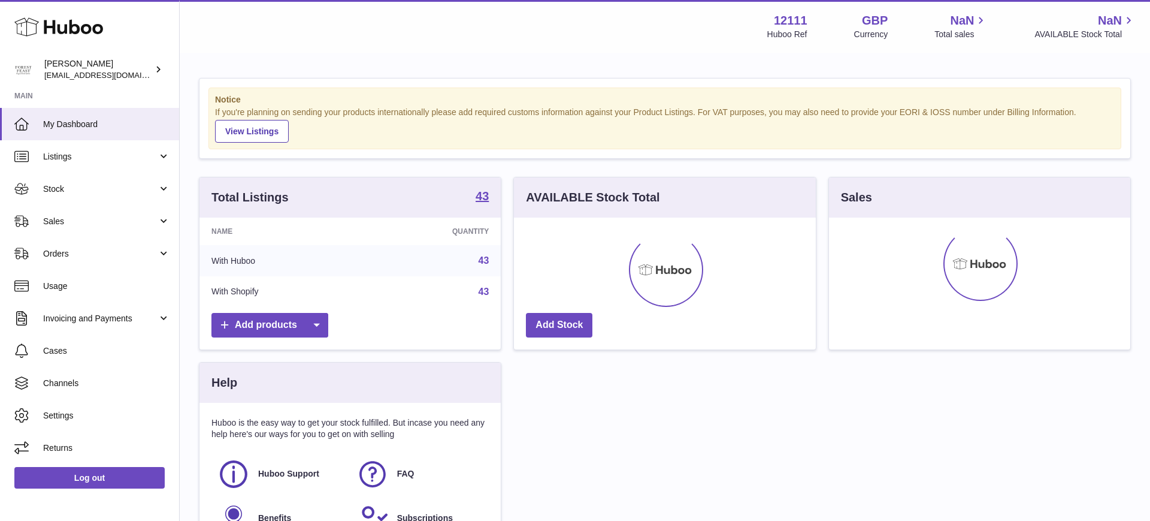  Describe the element at coordinates (23, 69) in the screenshot. I see `img: bronaghc@forestfeast.com` at that location.